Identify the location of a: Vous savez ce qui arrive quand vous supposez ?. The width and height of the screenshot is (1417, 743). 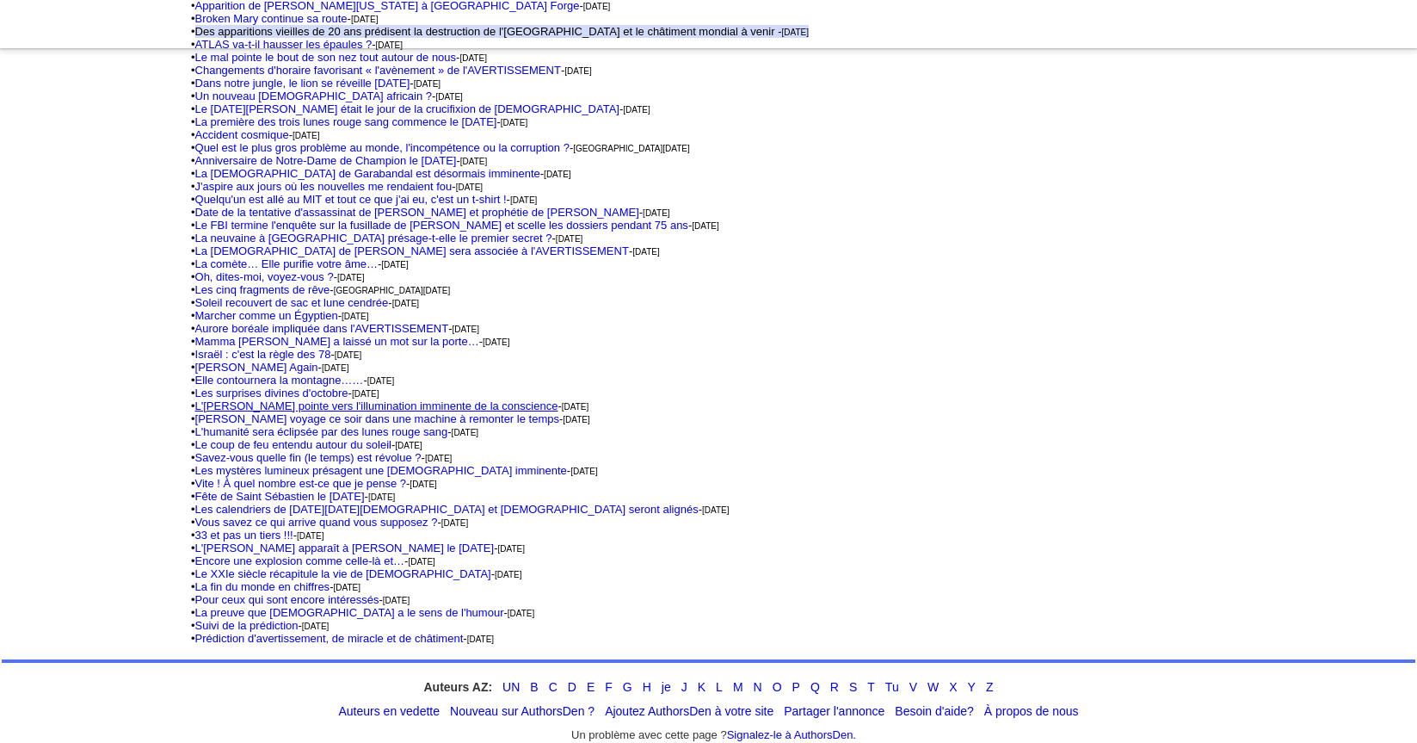
(317, 522).